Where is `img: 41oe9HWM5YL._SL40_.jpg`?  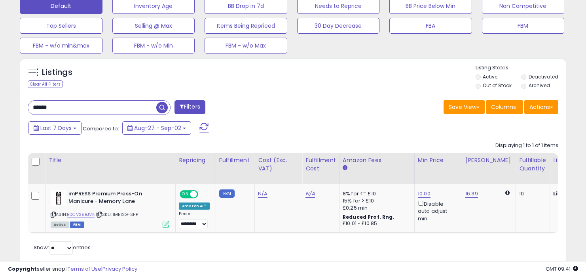 img: 41oe9HWM5YL._SL40_.jpg is located at coordinates (59, 198).